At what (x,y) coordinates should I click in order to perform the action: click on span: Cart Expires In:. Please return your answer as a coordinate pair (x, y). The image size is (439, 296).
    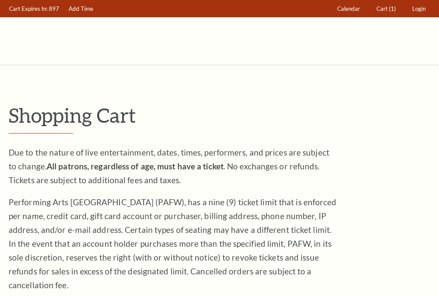
    Looking at the image, I should click on (28, 9).